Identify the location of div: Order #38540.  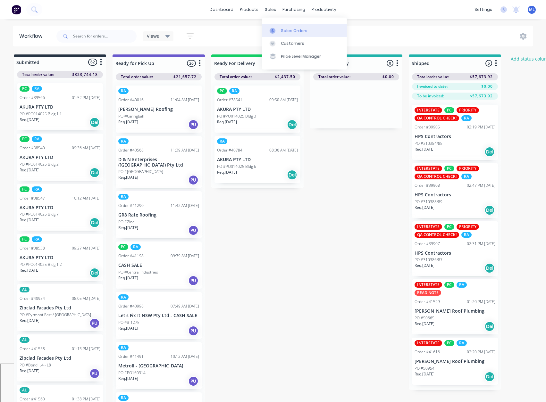
(32, 148).